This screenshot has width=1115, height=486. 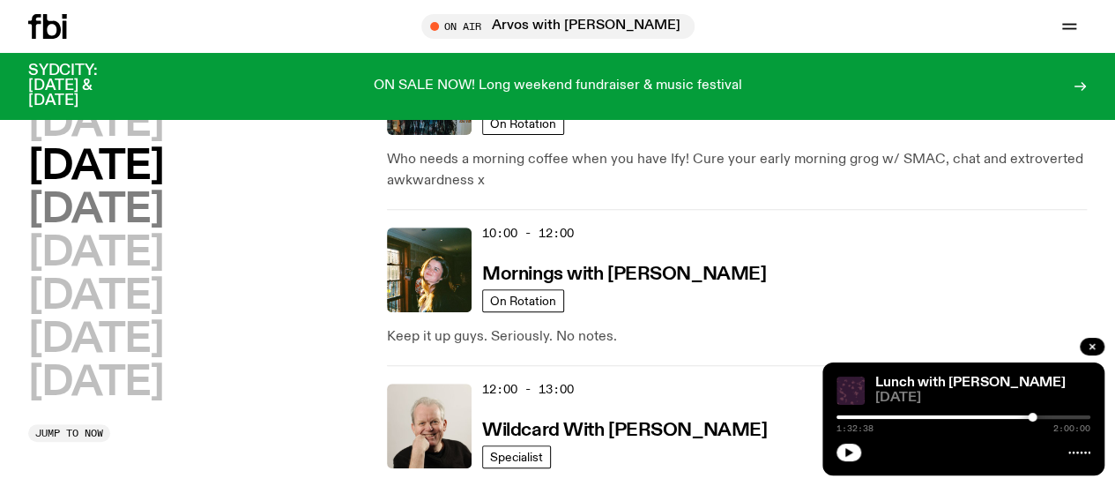 I want to click on span: 2:00:00, so click(x=1072, y=428).